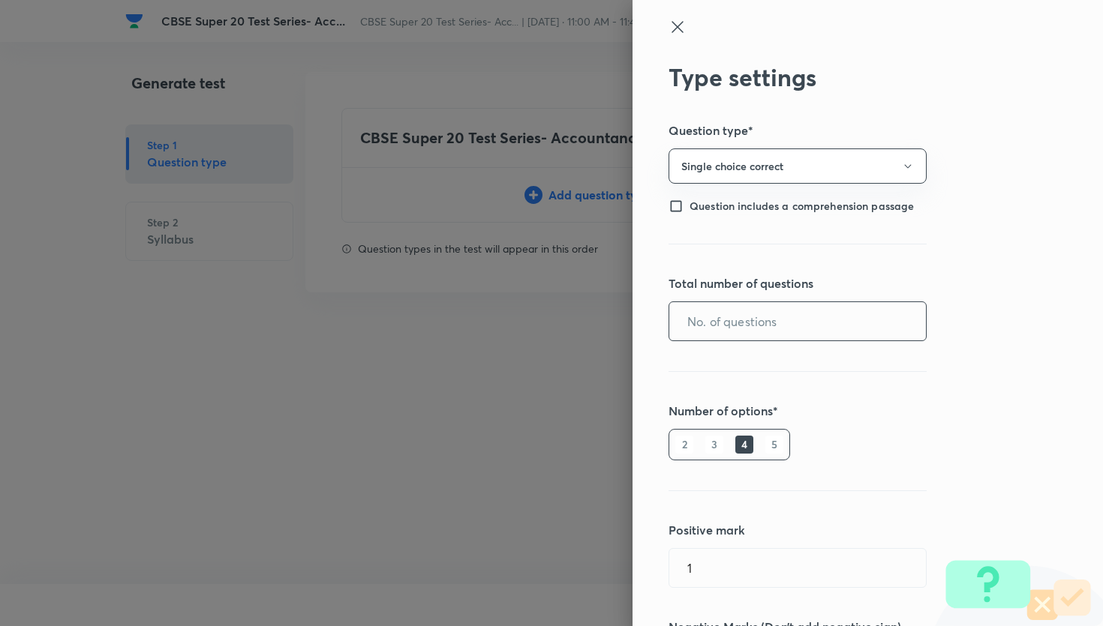 The image size is (1103, 626). I want to click on h5: Positive mark, so click(842, 530).